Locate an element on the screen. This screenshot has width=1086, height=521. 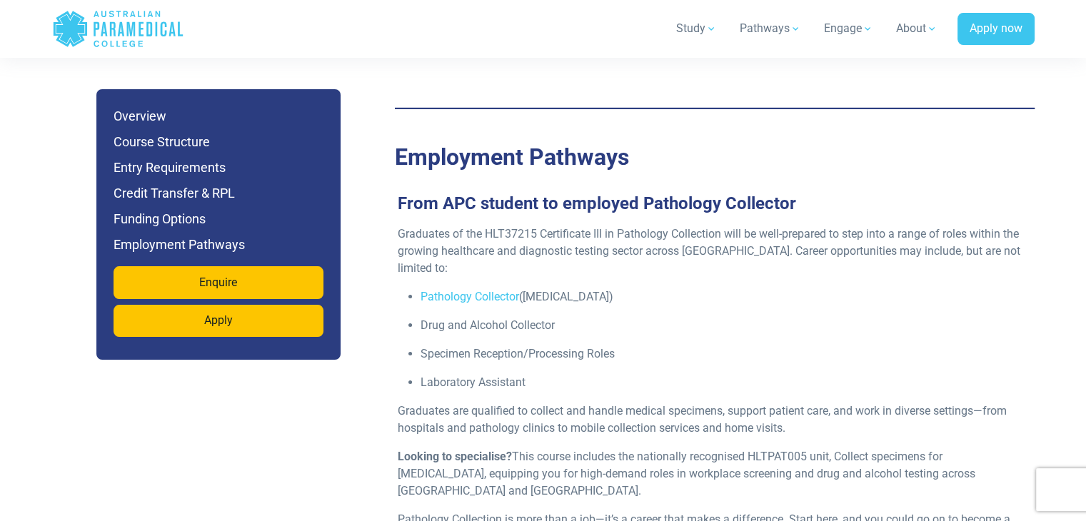
a: Engage is located at coordinates (848, 29).